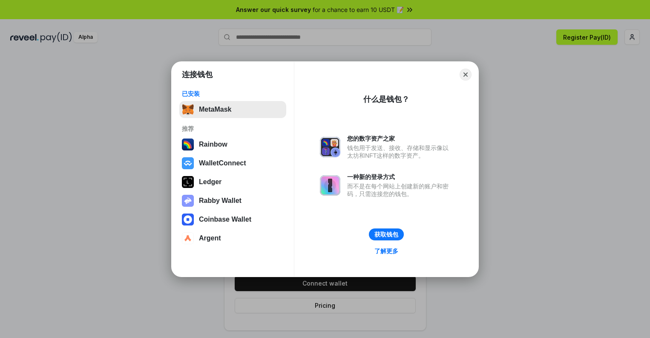  Describe the element at coordinates (210, 182) in the screenshot. I see `div: Ledger` at that location.